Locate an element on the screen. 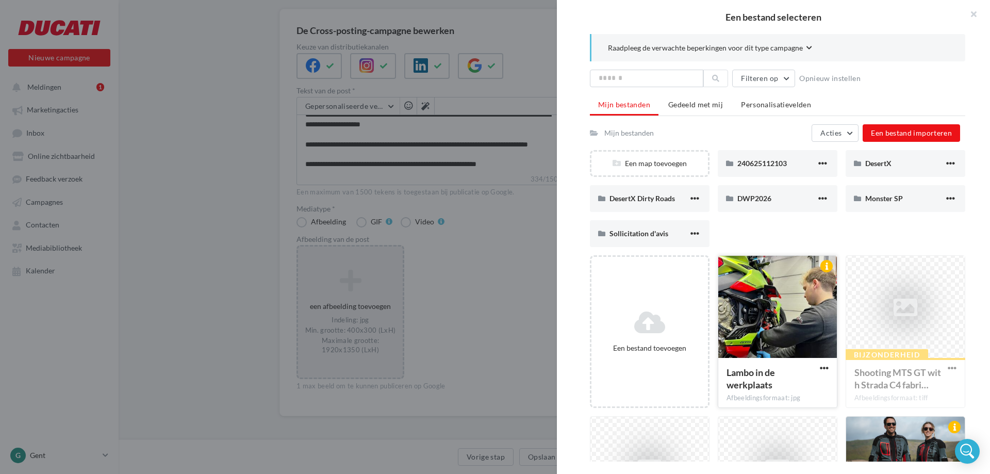 This screenshot has width=990, height=474. div: Een map toevoegen is located at coordinates (649, 163).